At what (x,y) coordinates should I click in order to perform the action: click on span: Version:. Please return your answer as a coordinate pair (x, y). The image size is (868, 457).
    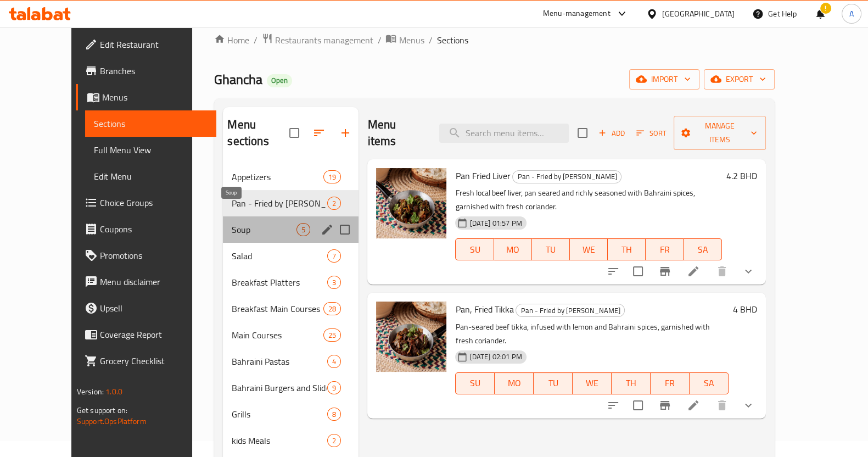
    Looking at the image, I should click on (90, 391).